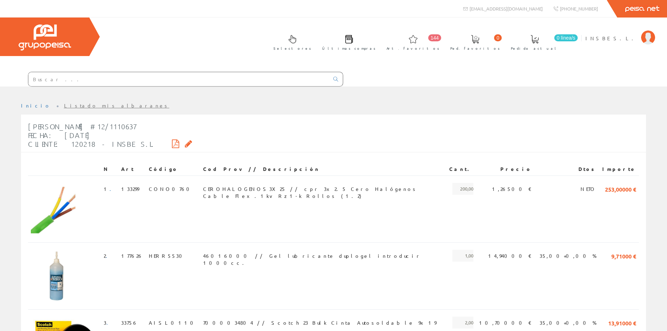  I want to click on span: 3, so click(108, 322).